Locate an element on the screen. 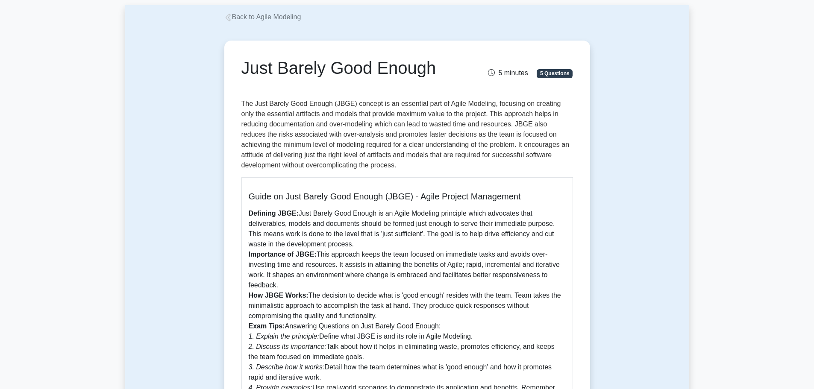 The height and width of the screenshot is (389, 814). a: Back to Agile Modeling is located at coordinates (263, 17).